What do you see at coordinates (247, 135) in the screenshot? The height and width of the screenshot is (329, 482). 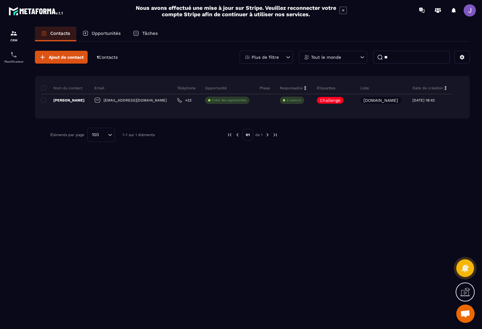 I see `p: 01` at bounding box center [247, 135].